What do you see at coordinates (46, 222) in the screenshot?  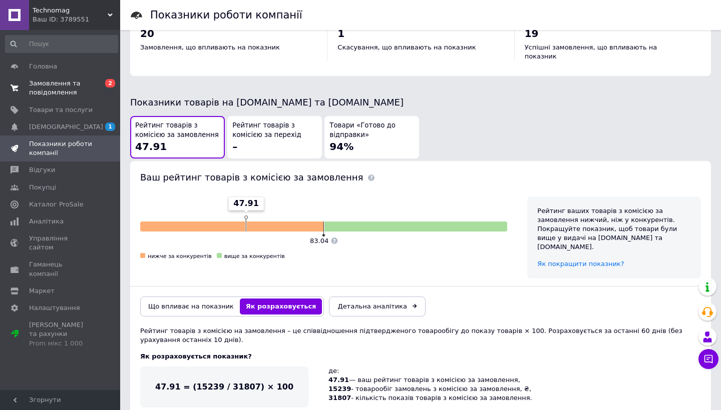 I see `span: Аналітика` at bounding box center [46, 222].